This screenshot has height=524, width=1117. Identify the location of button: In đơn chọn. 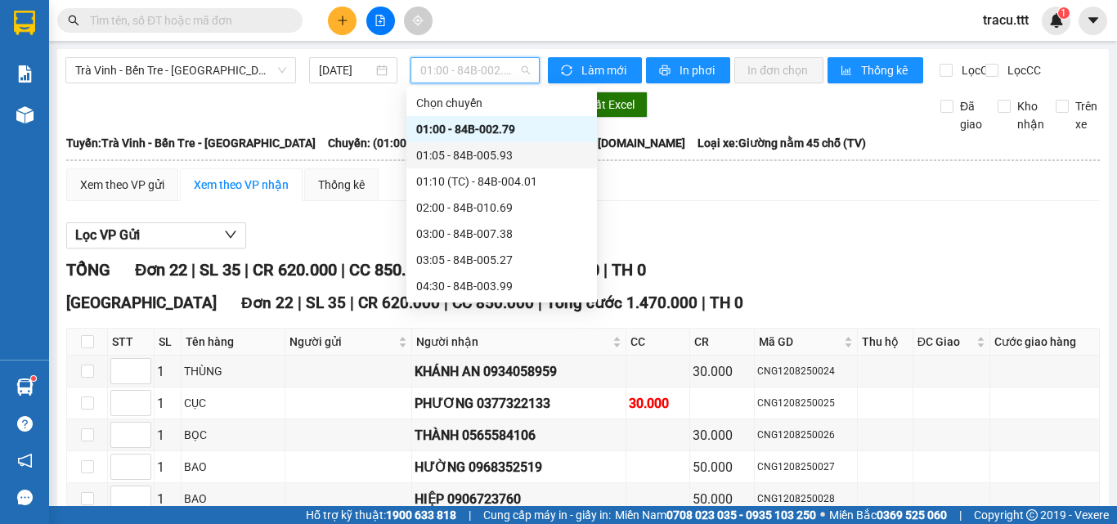
(778, 70).